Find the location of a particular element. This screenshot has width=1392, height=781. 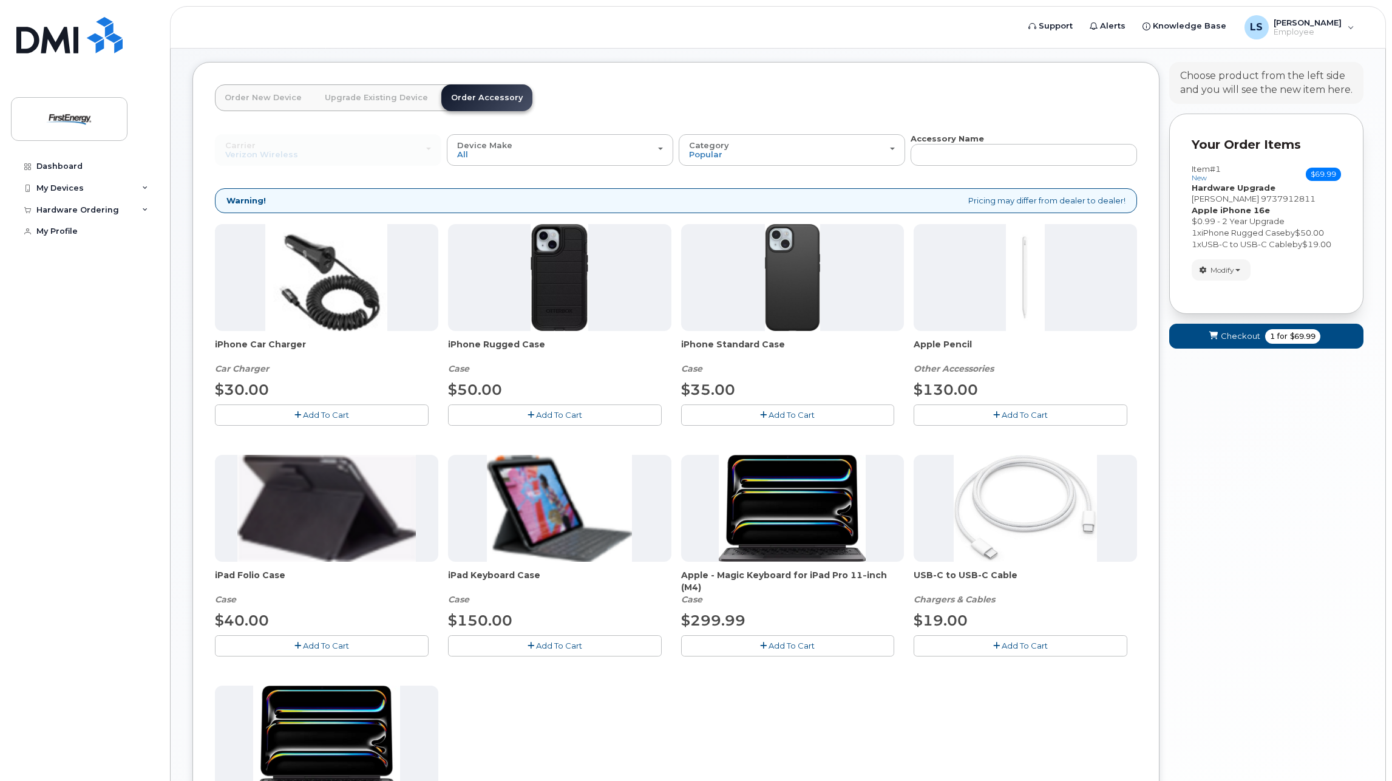

div: Choose product from the left side and you will see the new item here. is located at coordinates (1266, 83).